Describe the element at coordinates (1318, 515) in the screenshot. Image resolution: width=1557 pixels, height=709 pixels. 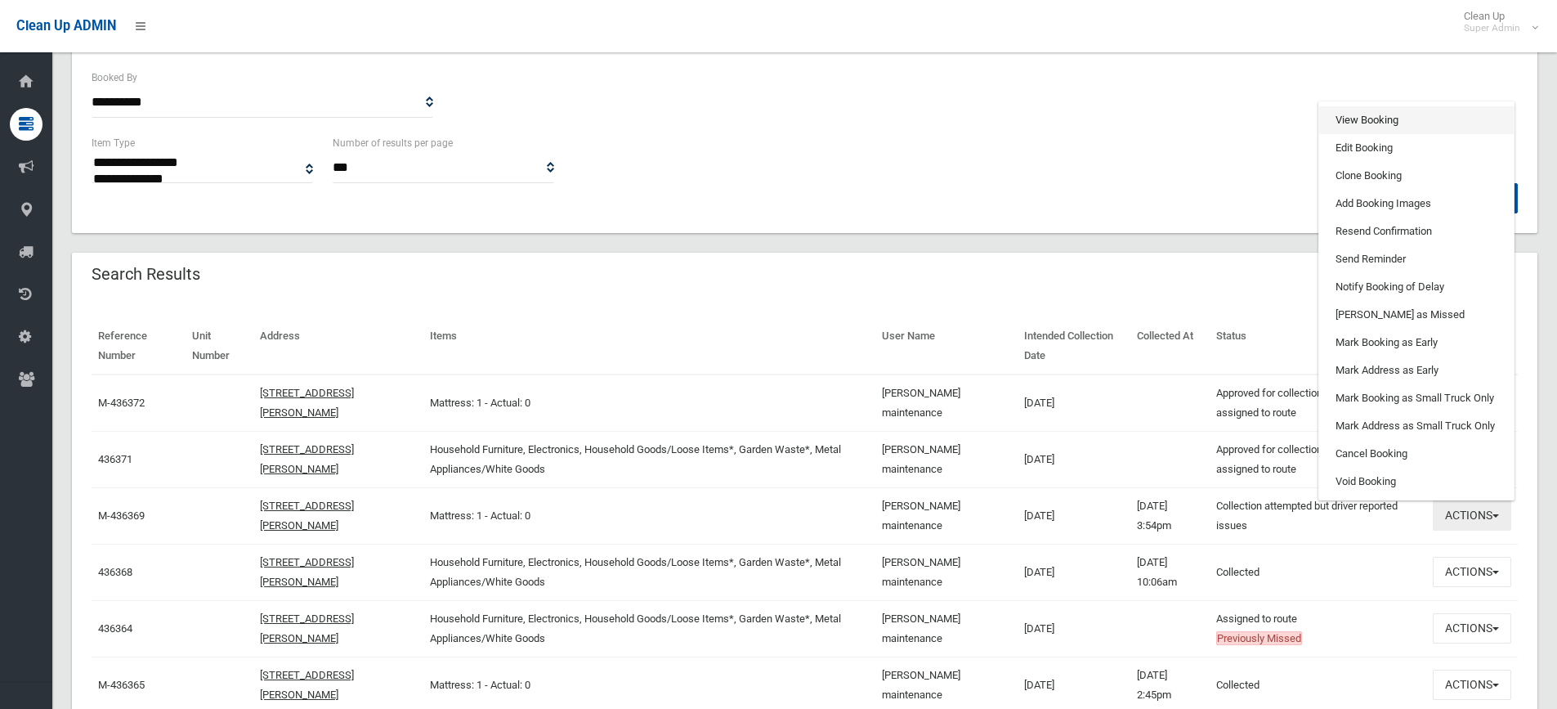
I see `td: Collection attempted but driver reported issues` at that location.